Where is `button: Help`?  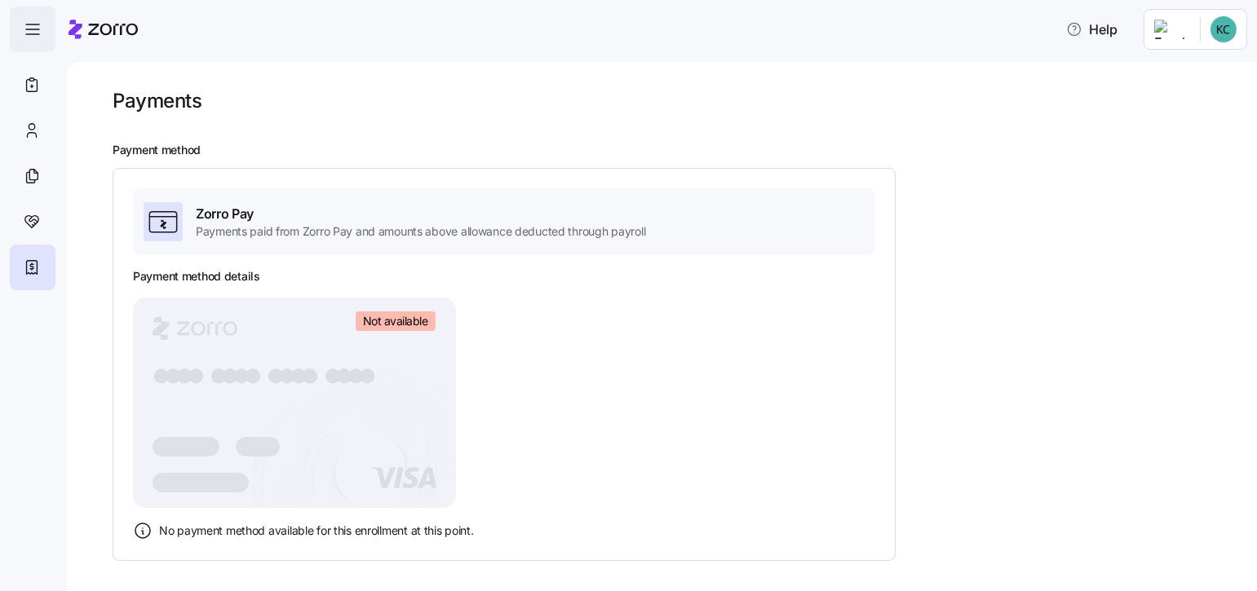
button: Help is located at coordinates (1091, 29).